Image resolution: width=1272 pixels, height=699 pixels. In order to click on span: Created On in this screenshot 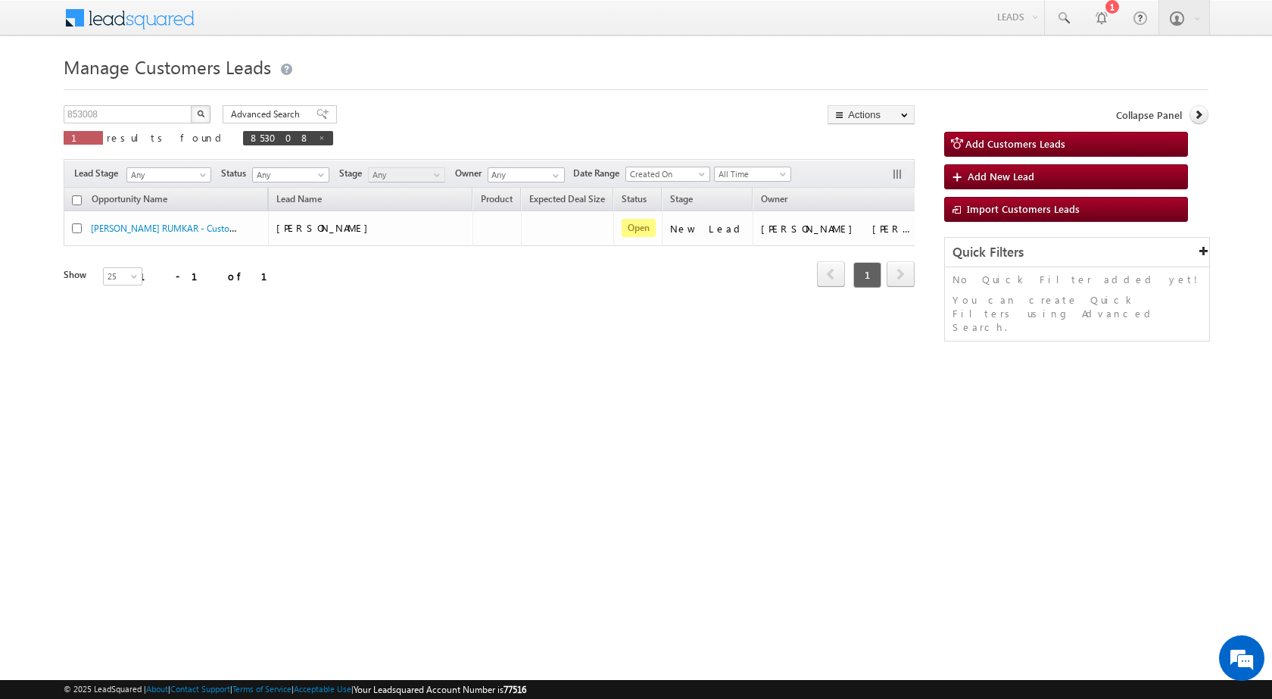, I will do `click(665, 174)`.